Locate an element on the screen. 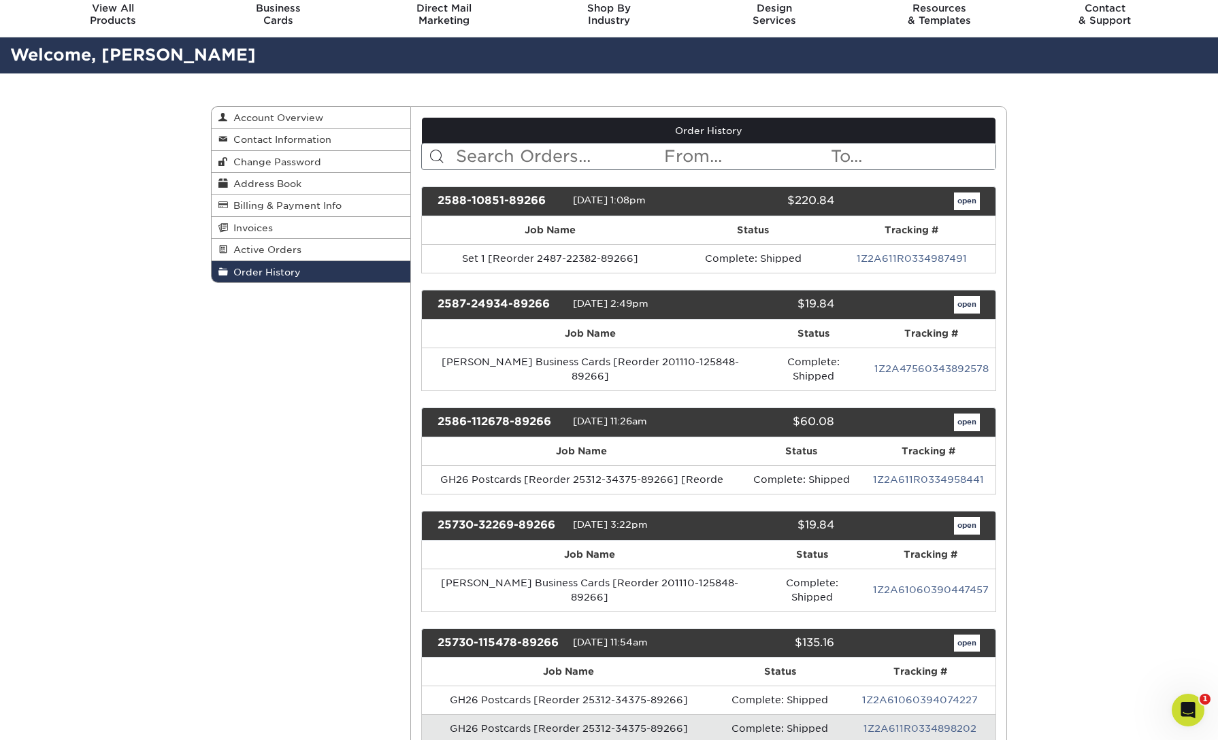 The image size is (1218, 740). div: $220.84 is located at coordinates (771, 201).